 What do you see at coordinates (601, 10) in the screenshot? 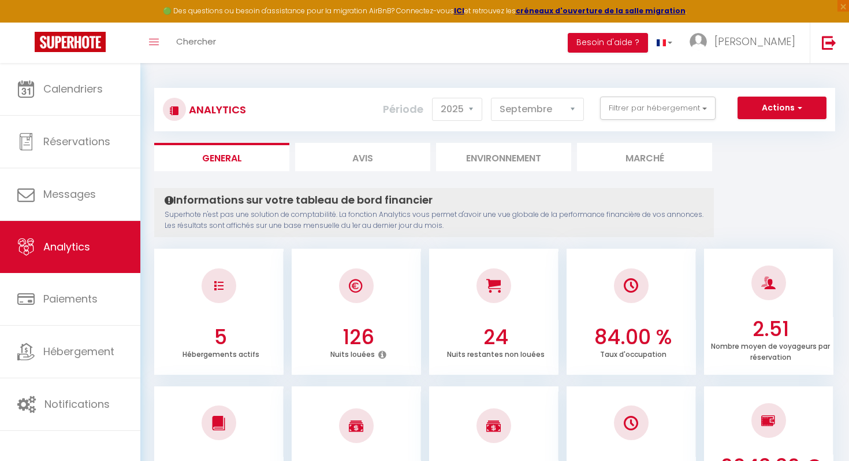
I see `a: créneaux d'ouverture de la salle migration` at bounding box center [601, 10].